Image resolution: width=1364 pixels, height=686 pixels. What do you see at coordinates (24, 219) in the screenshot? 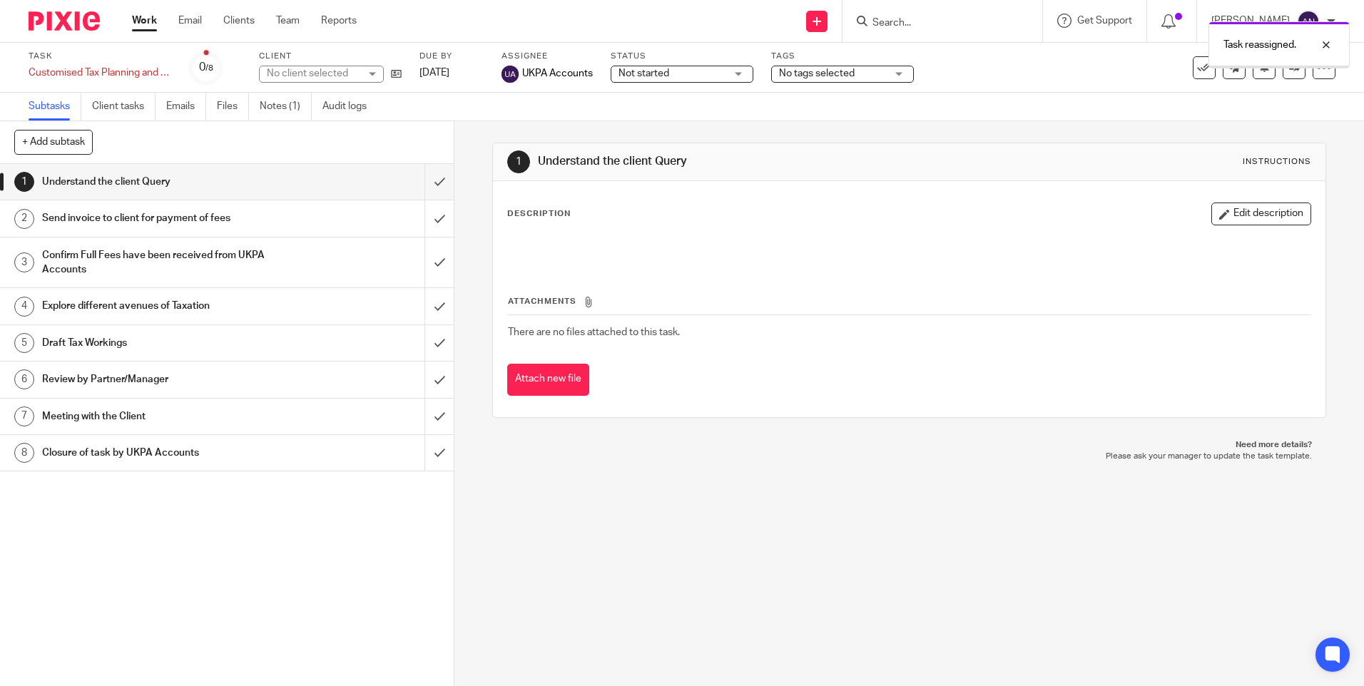
I see `div: 2` at bounding box center [24, 219].